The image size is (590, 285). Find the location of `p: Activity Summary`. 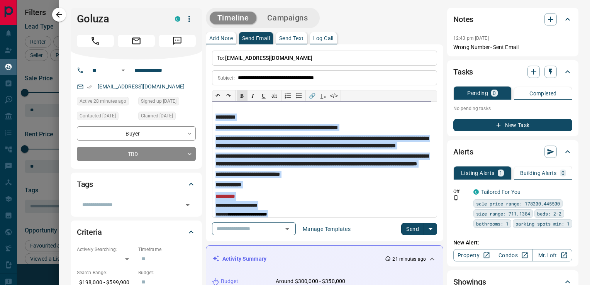

p: Activity Summary is located at coordinates (244, 259).